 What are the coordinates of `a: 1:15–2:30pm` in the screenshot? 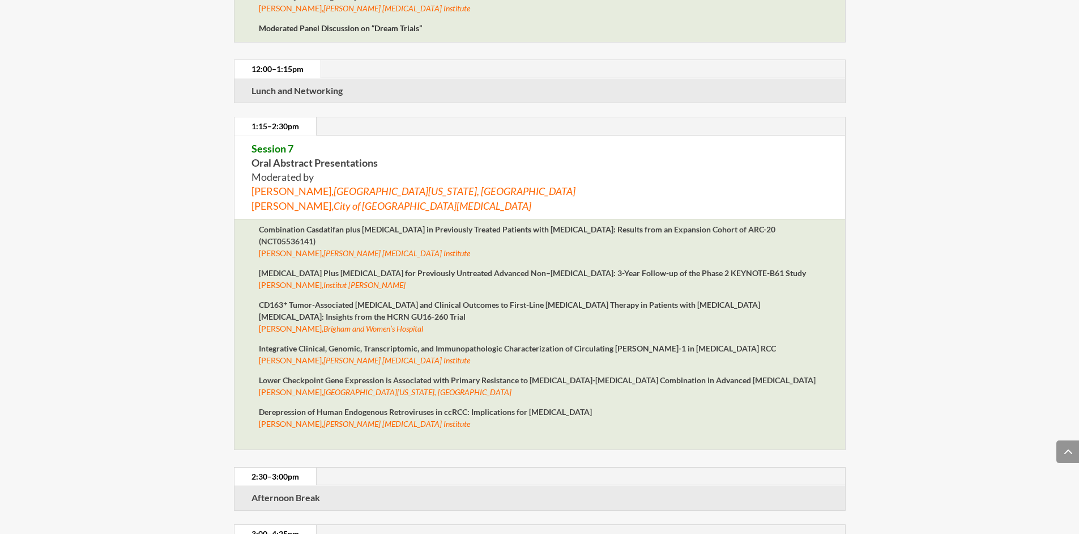 It's located at (275, 126).